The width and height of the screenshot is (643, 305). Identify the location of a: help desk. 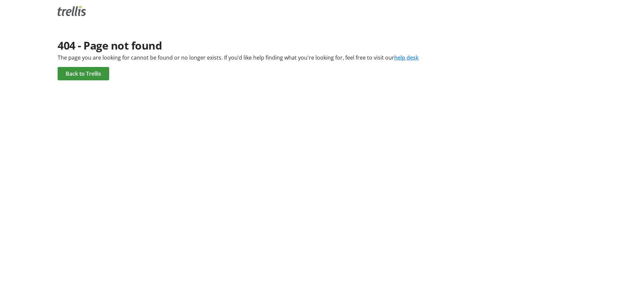
(406, 58).